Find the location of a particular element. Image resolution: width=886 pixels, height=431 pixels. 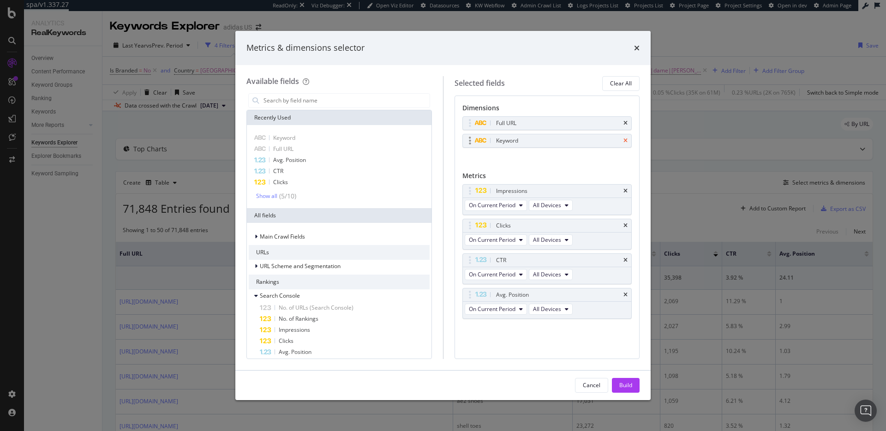

div: Impressions is located at coordinates (512, 191).